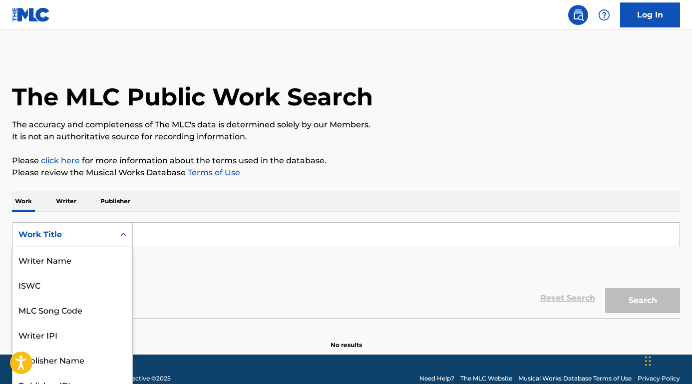 The image size is (692, 384). What do you see at coordinates (23, 201) in the screenshot?
I see `p: Work` at bounding box center [23, 201].